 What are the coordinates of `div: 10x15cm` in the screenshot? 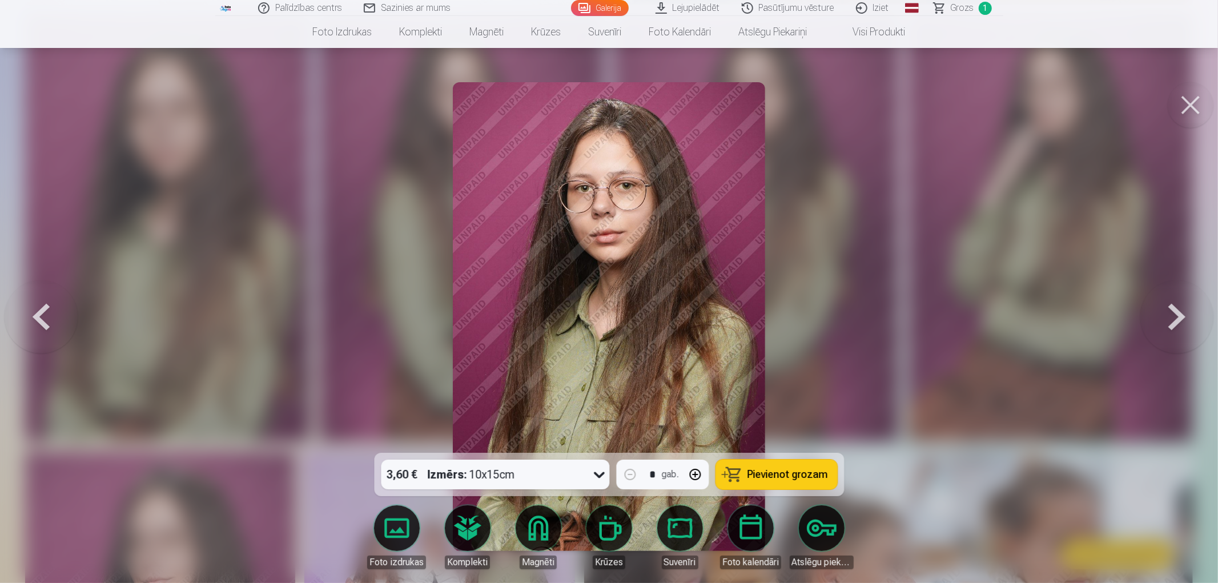 It's located at (471, 474).